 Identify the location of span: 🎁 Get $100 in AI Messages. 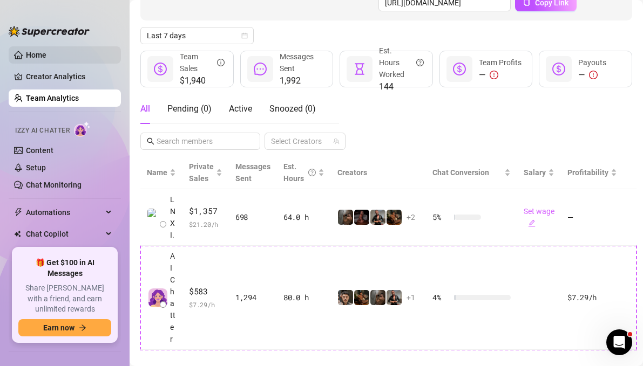
(65, 268).